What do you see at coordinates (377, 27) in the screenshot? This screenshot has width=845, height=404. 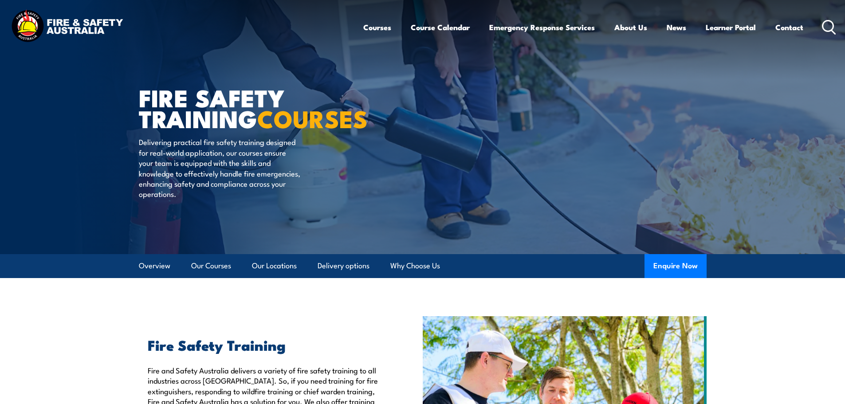 I see `a: Courses` at bounding box center [377, 27].